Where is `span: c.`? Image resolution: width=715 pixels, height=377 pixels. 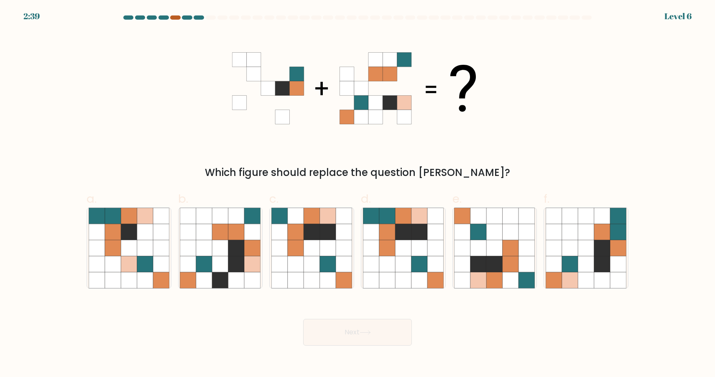
span: c. is located at coordinates (274, 199).